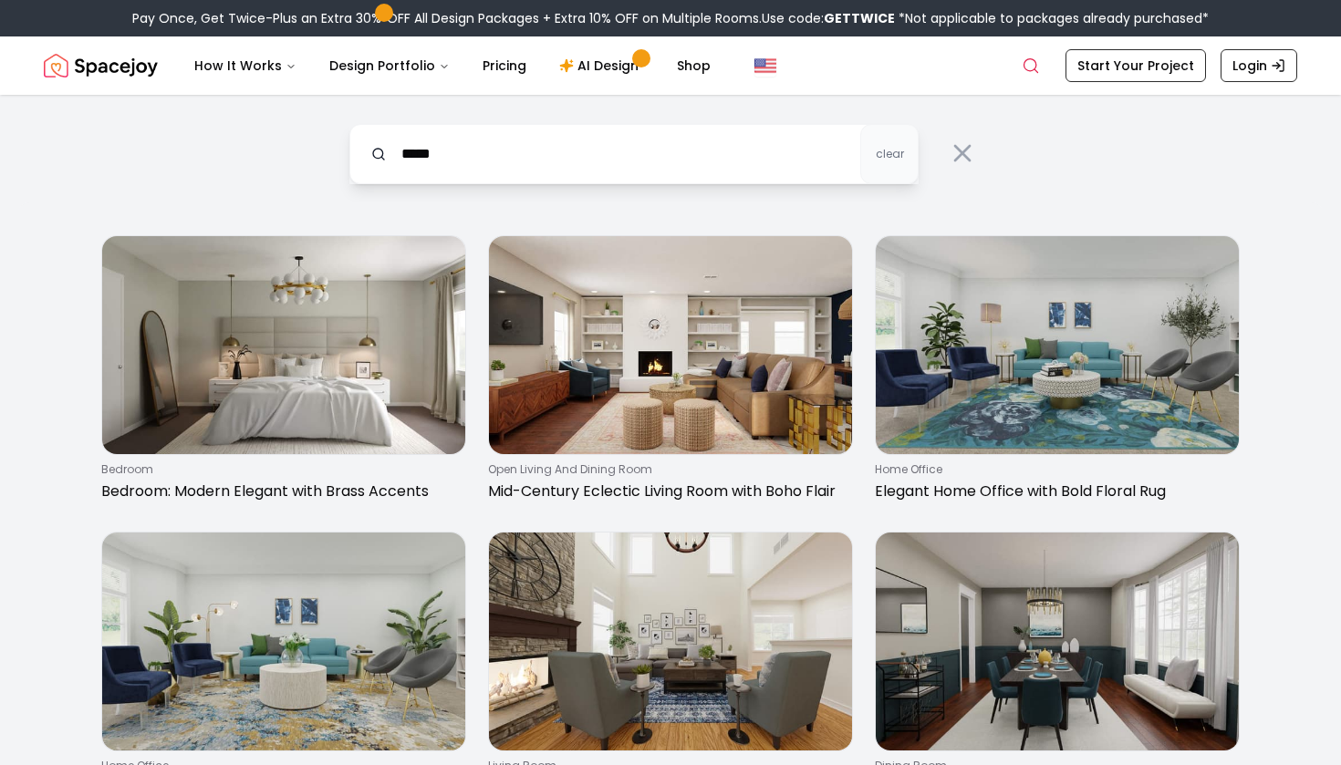 This screenshot has width=1341, height=765. I want to click on img: Dining Room: Contemporary Warmth with Gold Accents, so click(1057, 641).